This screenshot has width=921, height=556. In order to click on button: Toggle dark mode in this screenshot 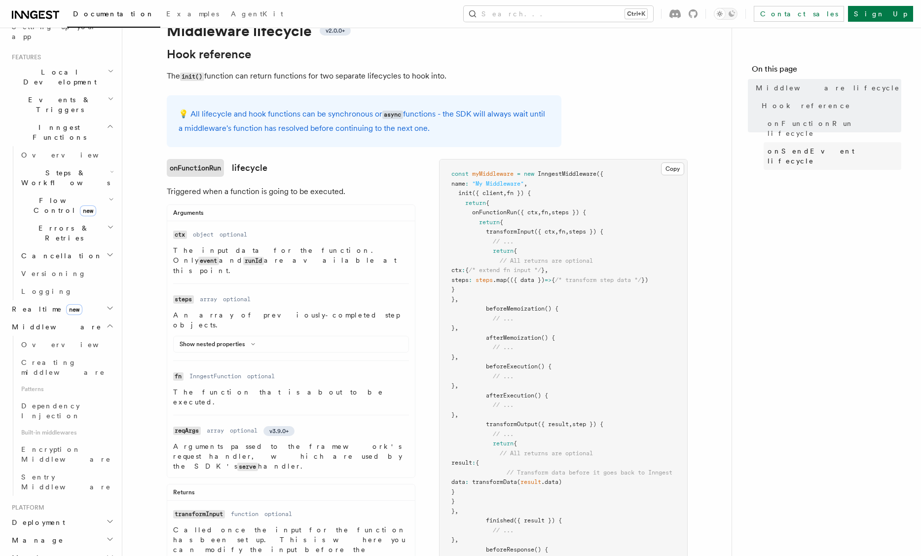, I will do `click(726, 14)`.